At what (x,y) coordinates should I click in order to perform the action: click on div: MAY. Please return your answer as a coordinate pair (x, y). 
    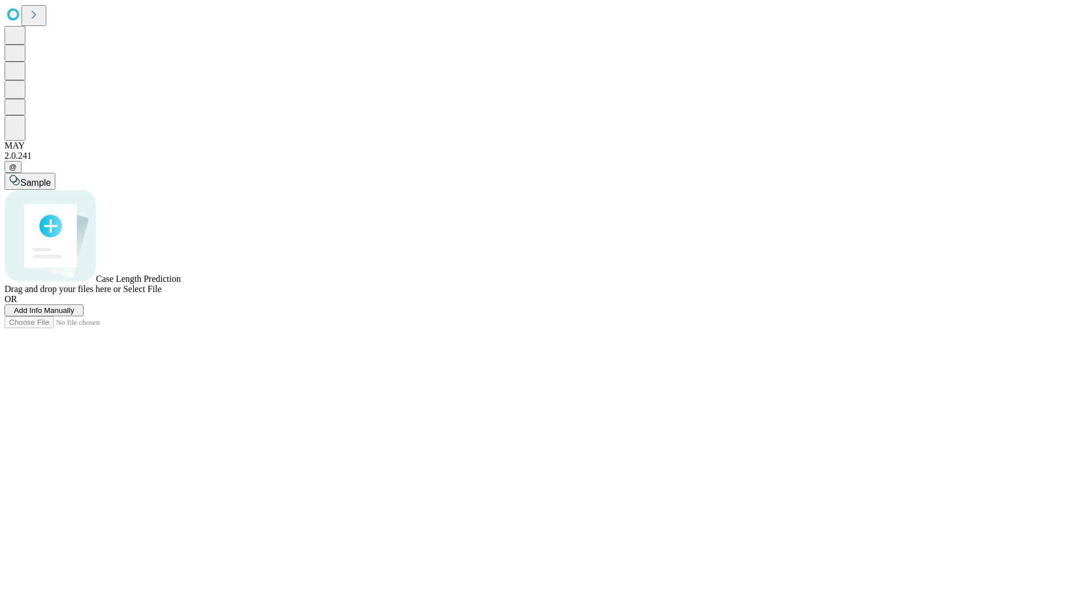
    Looking at the image, I should click on (542, 146).